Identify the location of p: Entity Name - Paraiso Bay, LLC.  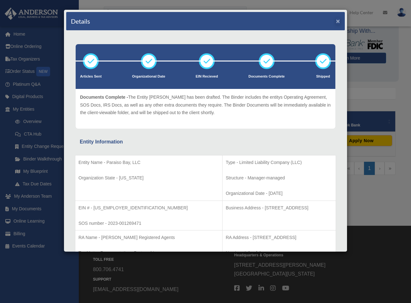
(149, 162).